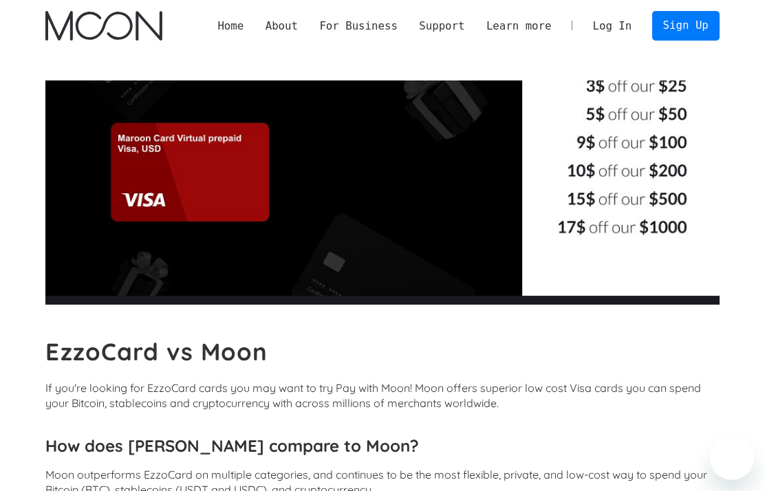 This screenshot has height=491, width=765. I want to click on a: home, so click(104, 25).